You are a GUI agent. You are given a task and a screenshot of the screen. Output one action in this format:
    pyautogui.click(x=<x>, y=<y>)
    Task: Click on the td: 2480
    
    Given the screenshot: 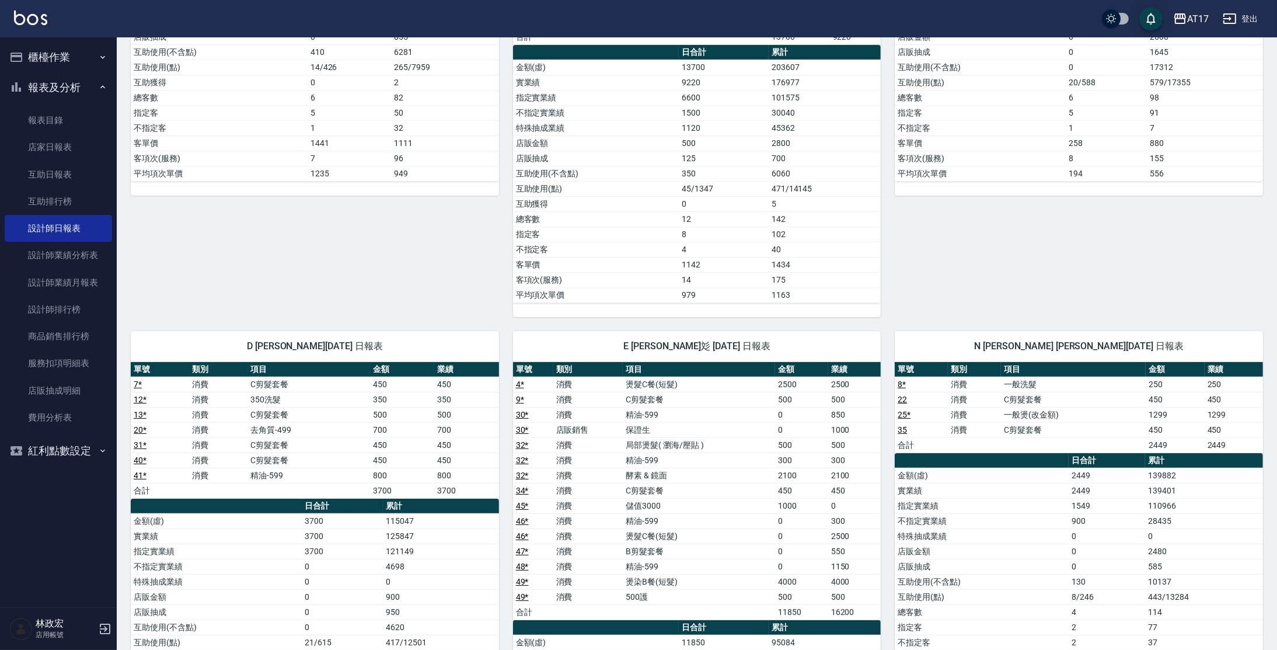 What is the action you would take?
    pyautogui.click(x=1204, y=551)
    